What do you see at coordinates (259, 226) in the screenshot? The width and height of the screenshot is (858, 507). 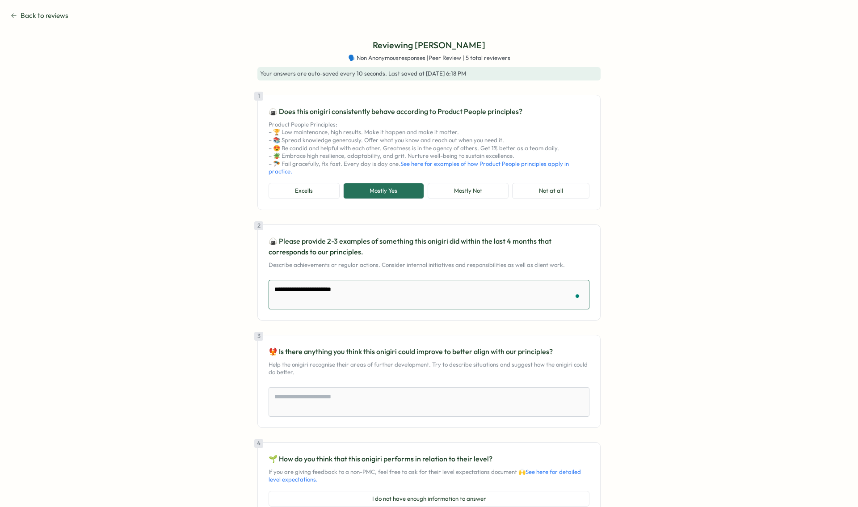 I see `div: 2` at bounding box center [259, 226].